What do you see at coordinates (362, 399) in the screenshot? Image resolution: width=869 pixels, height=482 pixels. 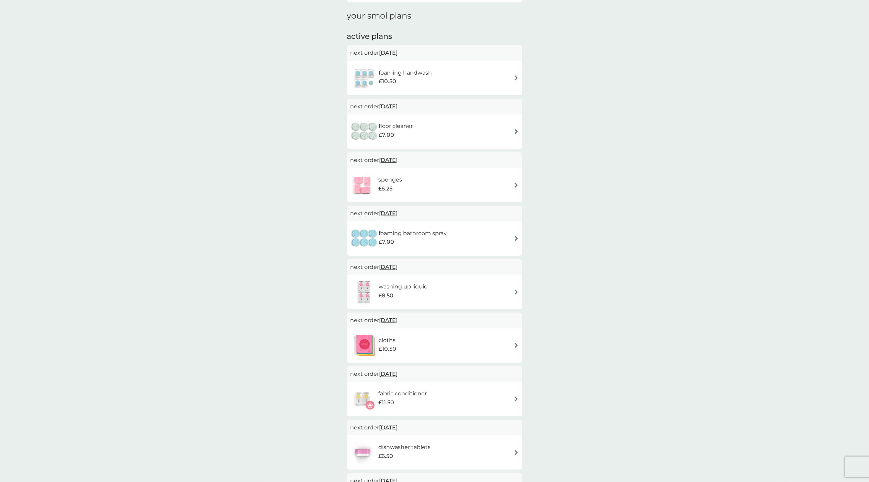 I see `img: fabric conditioner` at bounding box center [362, 399].